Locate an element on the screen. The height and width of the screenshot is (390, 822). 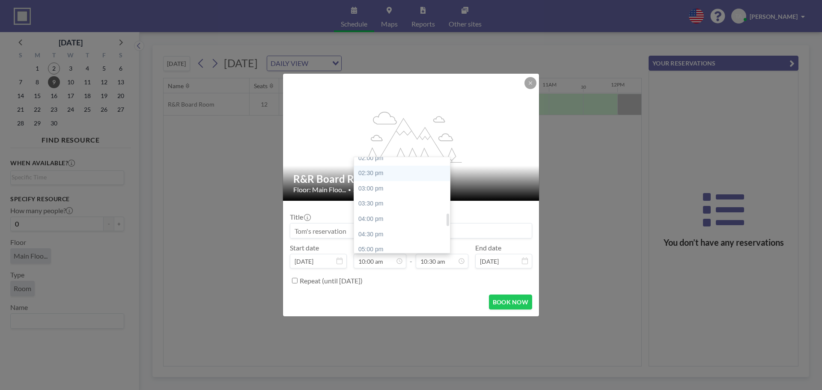
div: 04:30 pm is located at coordinates (404, 235).